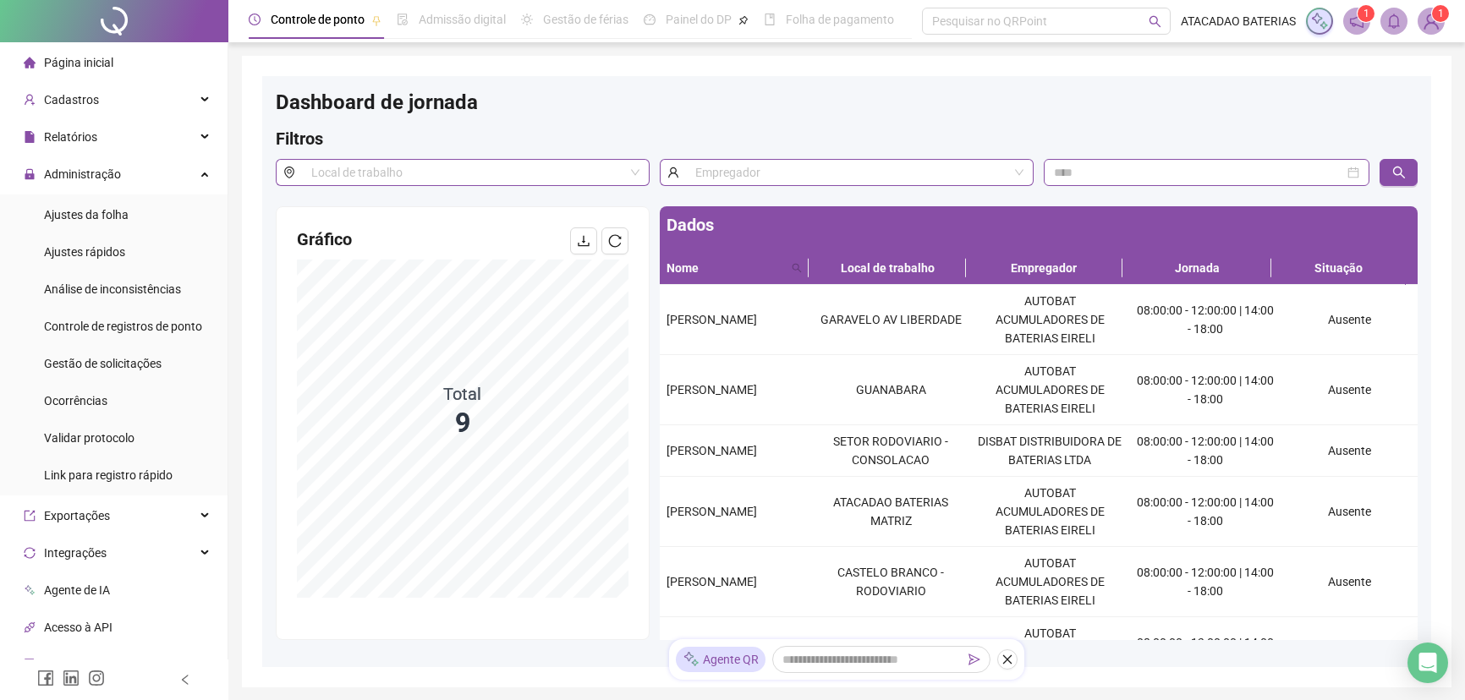  Describe the element at coordinates (79, 63) in the screenshot. I see `span: Página inicial` at that location.